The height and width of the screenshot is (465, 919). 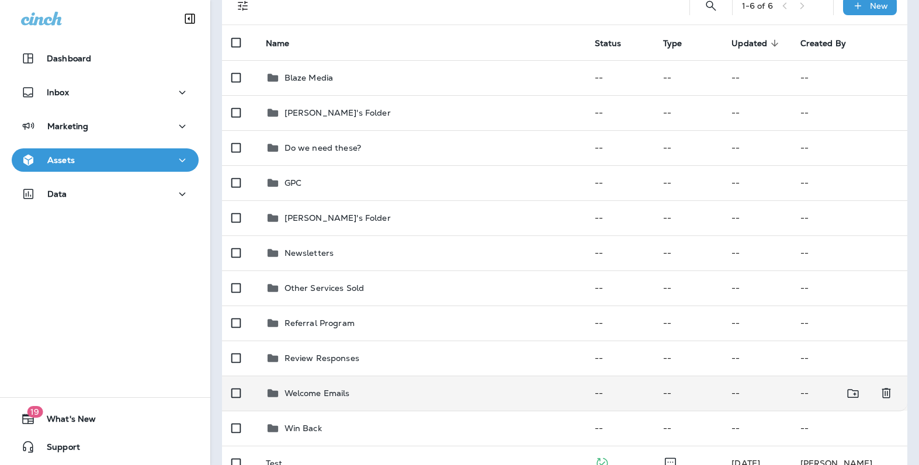 What do you see at coordinates (34, 412) in the screenshot?
I see `span: 19` at bounding box center [34, 412].